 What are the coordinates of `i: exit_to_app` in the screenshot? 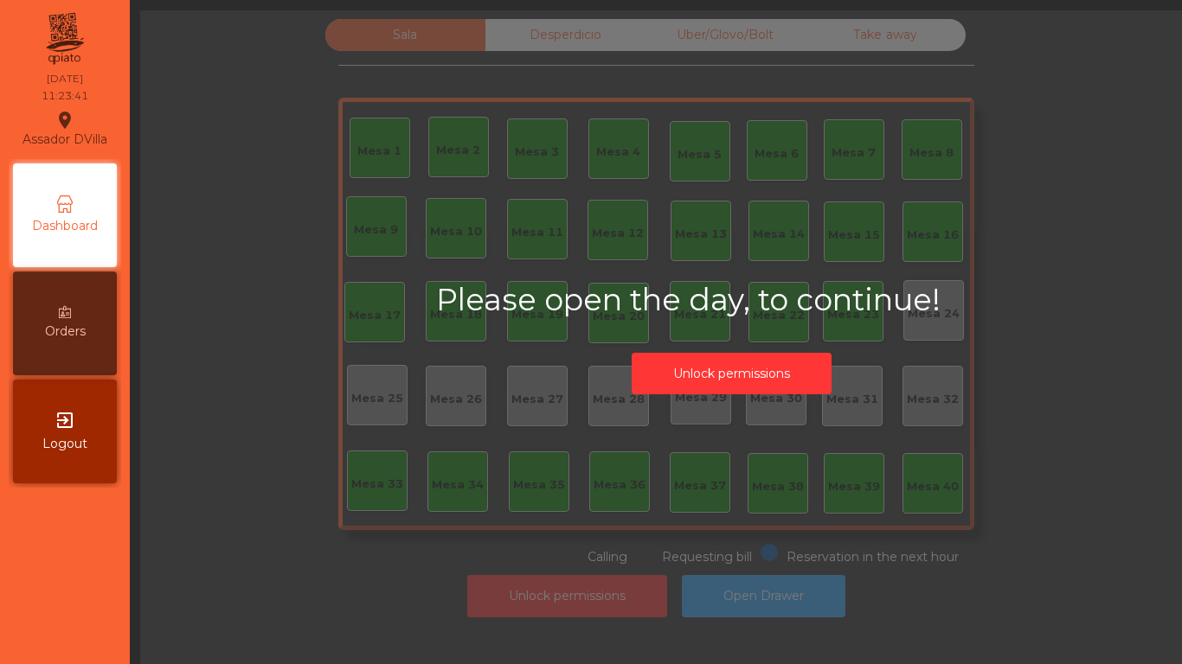 It's located at (65, 420).